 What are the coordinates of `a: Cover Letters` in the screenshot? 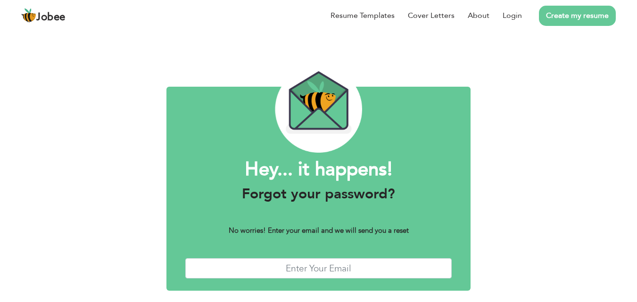 It's located at (431, 16).